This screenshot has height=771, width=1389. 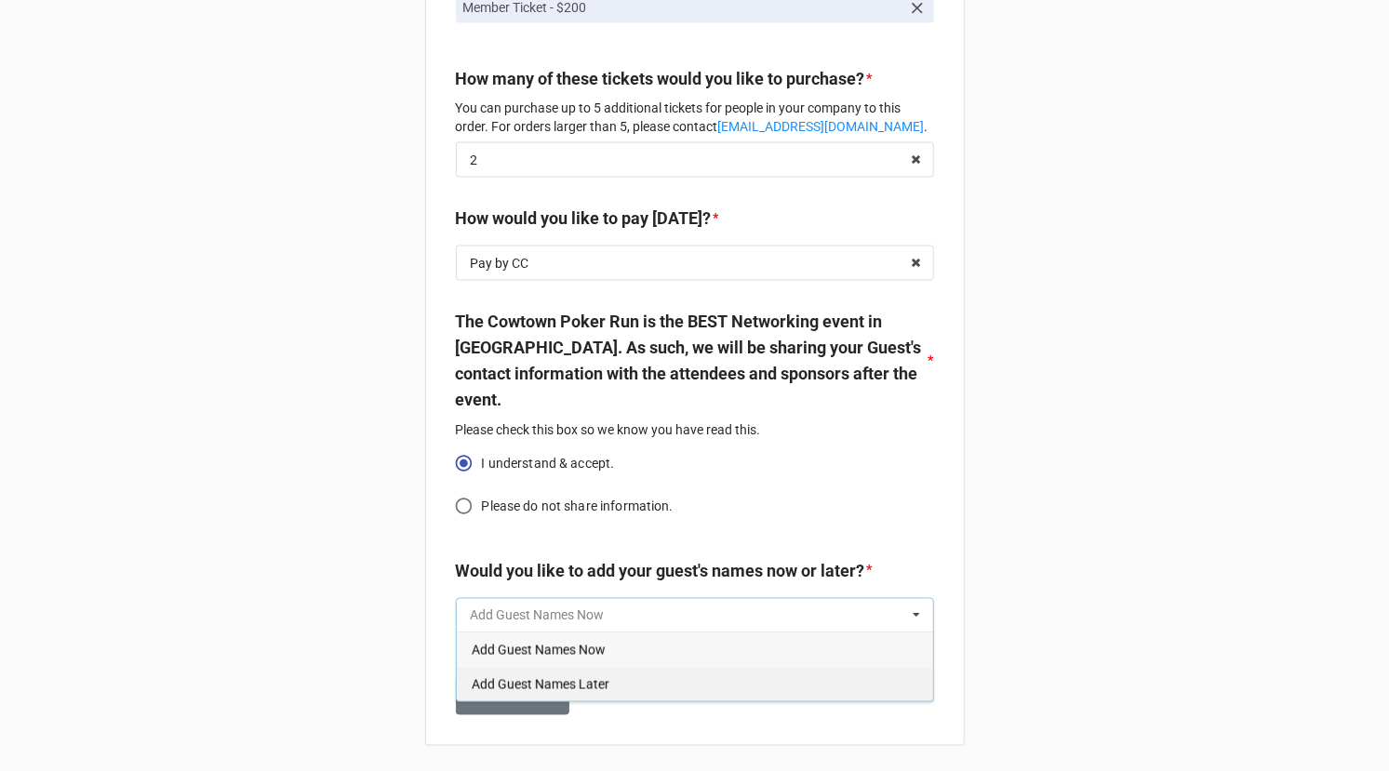 I want to click on label: How many of these tickets would you like to purchase?, so click(x=661, y=79).